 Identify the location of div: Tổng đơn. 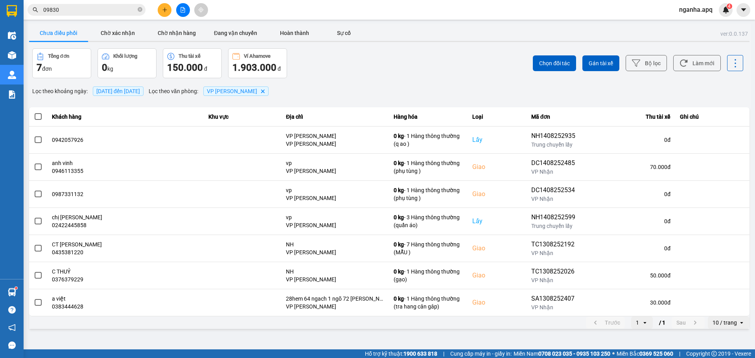
(59, 56).